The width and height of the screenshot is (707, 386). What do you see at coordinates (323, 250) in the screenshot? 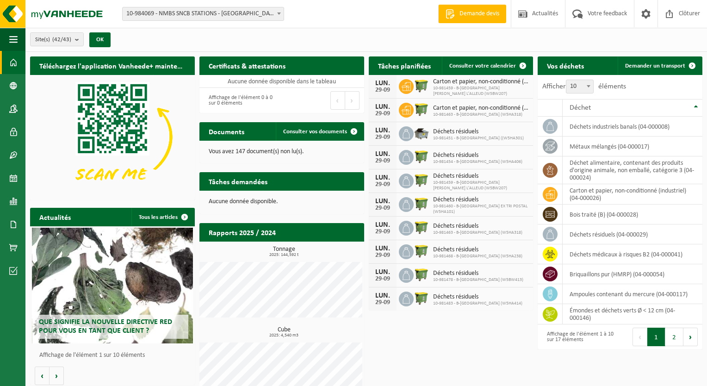
I see `a: Consulter les rapports` at bounding box center [323, 250].